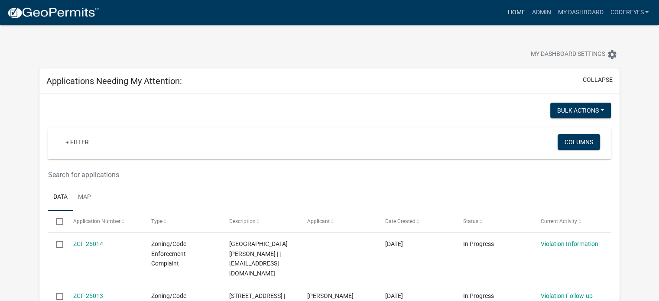  Describe the element at coordinates (114, 81) in the screenshot. I see `h5: Applications Needing My Attention:` at that location.